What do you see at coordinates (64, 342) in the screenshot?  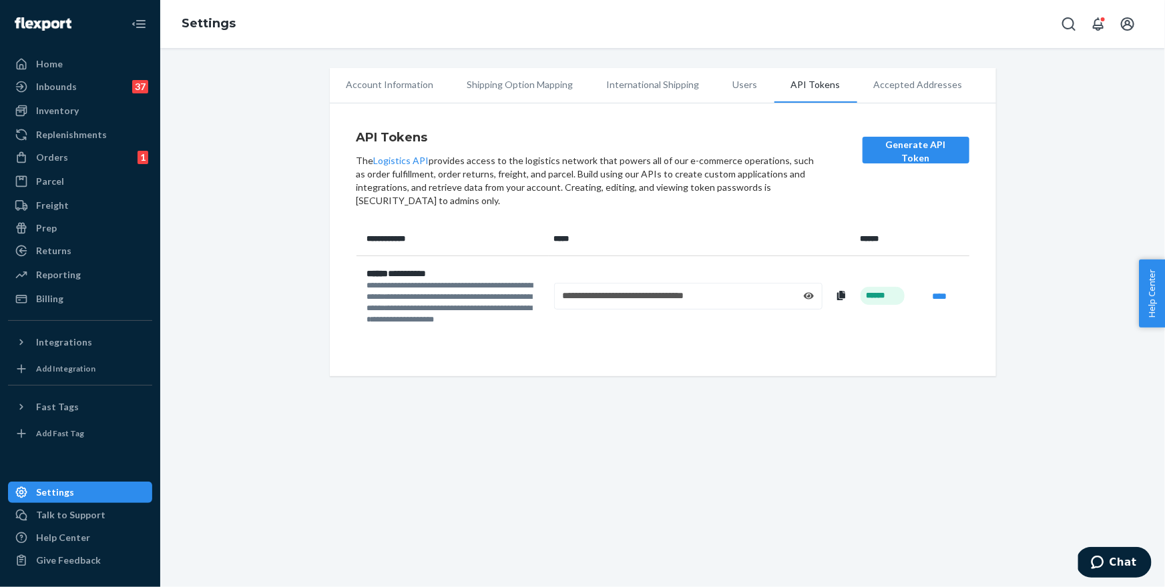 I see `div: Integrations` at bounding box center [64, 342].